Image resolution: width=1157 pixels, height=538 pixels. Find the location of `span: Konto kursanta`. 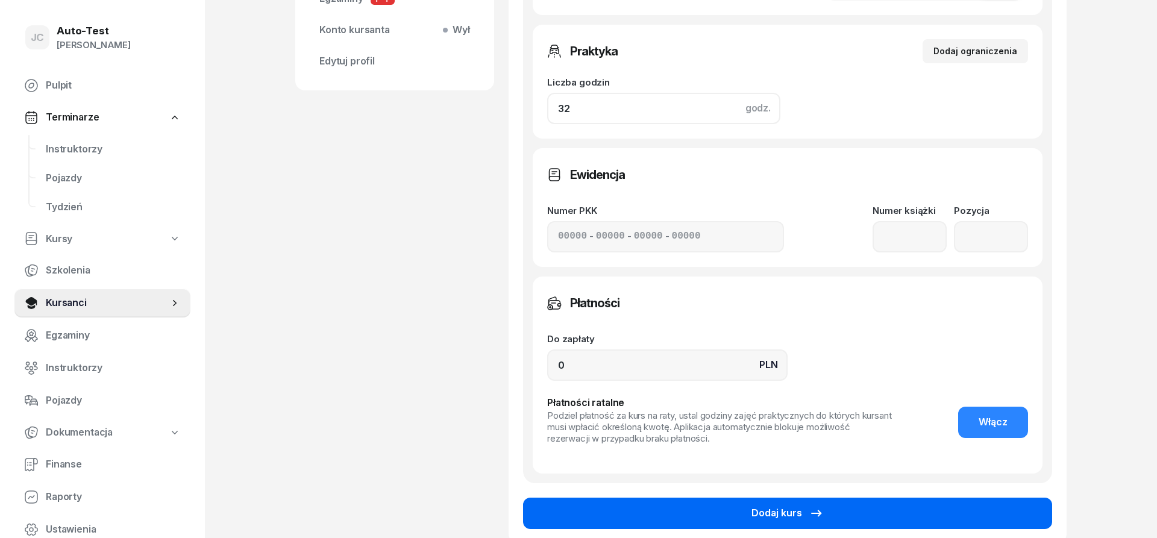

span: Konto kursanta is located at coordinates (395, 30).